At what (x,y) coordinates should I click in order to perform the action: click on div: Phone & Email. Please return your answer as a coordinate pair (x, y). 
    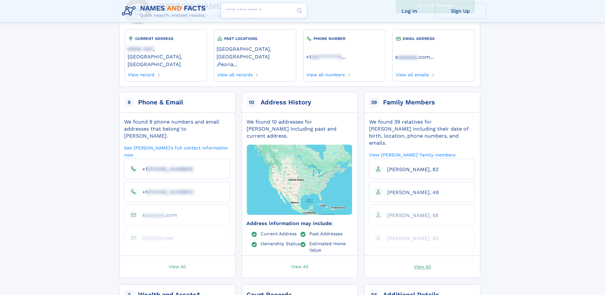
    Looking at the image, I should click on (160, 102).